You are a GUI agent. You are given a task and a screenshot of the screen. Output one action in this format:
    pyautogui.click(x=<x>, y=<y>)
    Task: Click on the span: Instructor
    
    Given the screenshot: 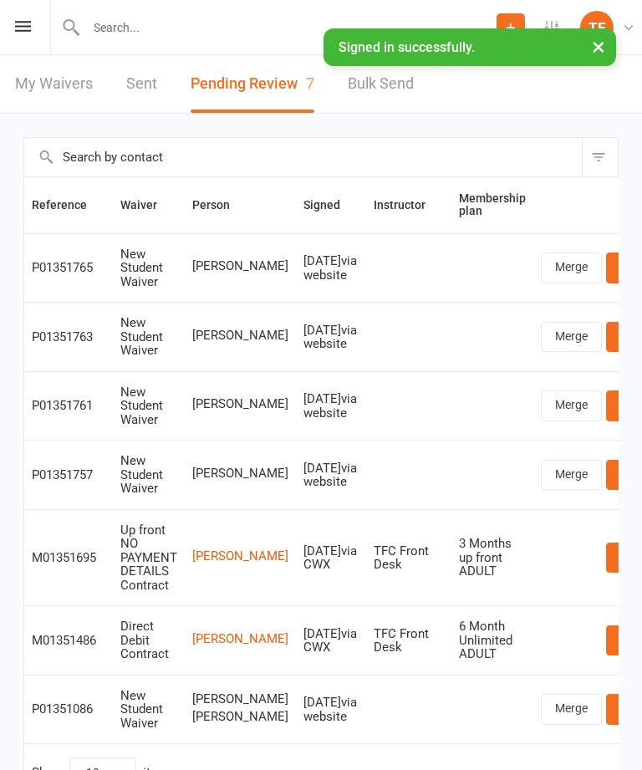 What is the action you would take?
    pyautogui.click(x=409, y=205)
    